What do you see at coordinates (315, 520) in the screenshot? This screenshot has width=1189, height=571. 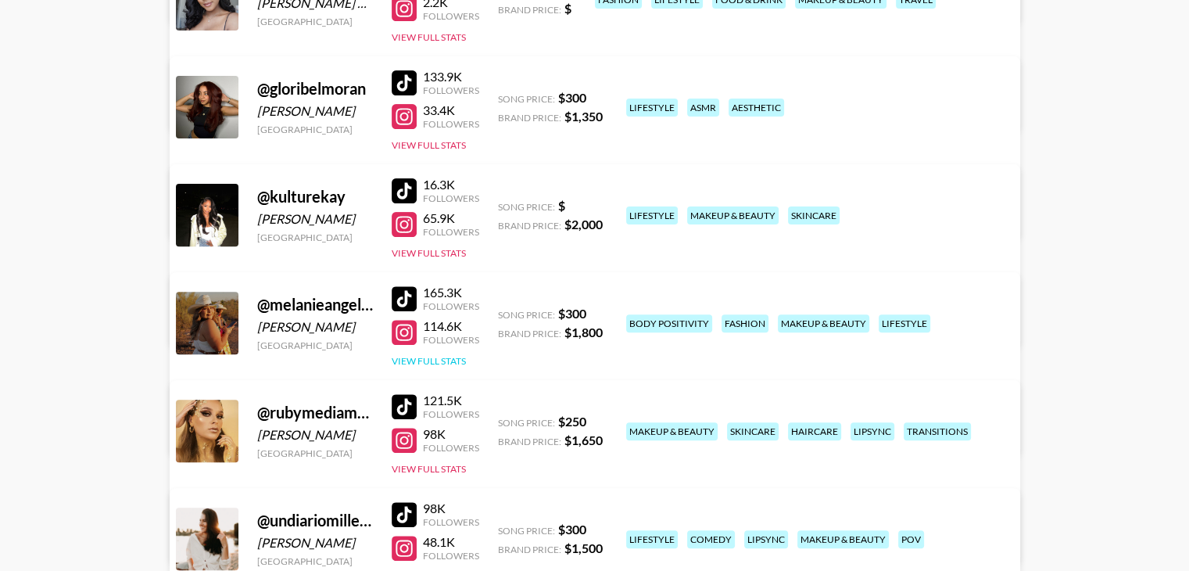 I see `div: @ undiariomillennial` at bounding box center [315, 520].